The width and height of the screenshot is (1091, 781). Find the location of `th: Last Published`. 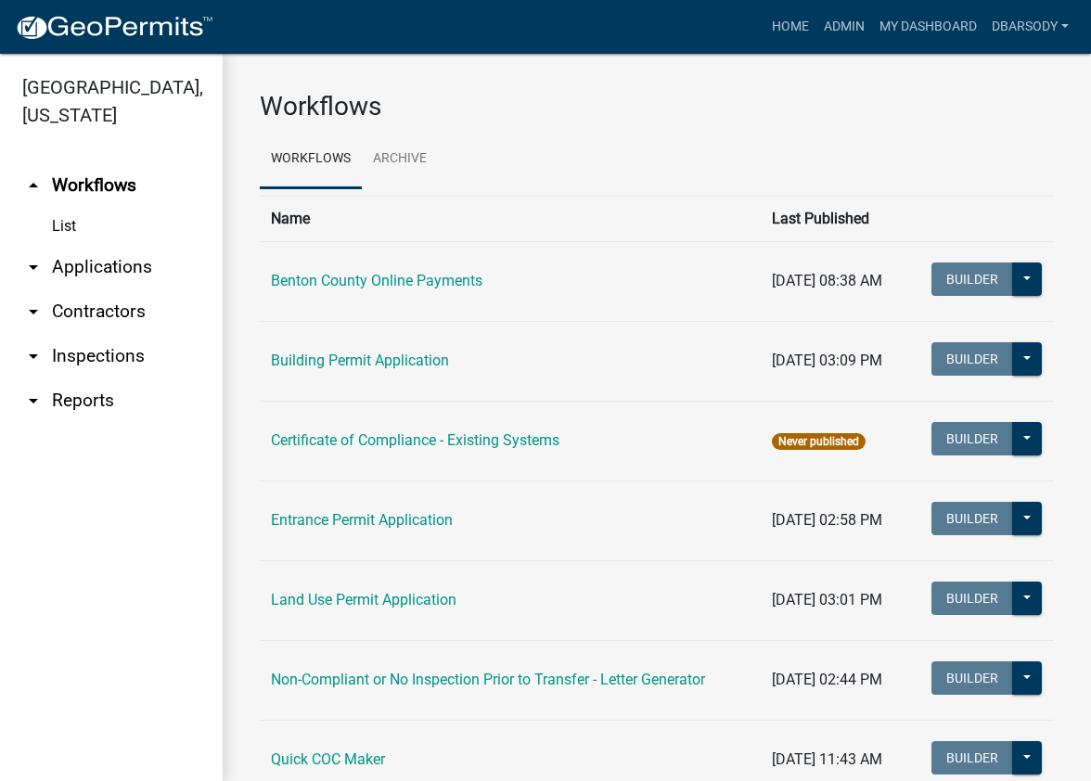

th: Last Published is located at coordinates (833, 218).